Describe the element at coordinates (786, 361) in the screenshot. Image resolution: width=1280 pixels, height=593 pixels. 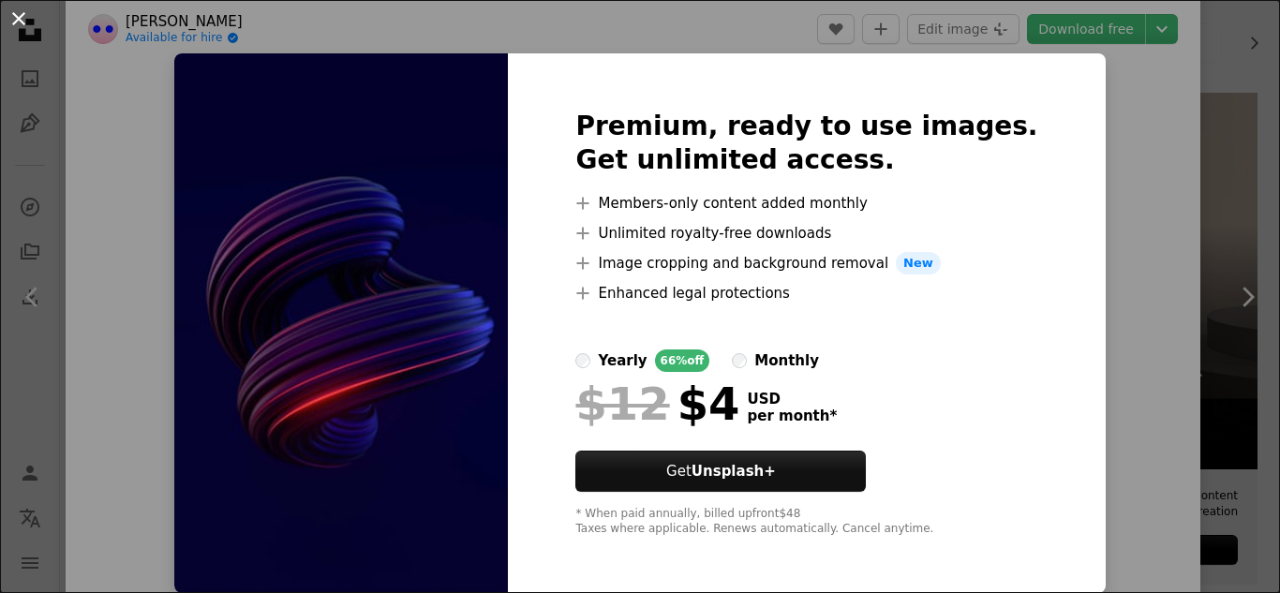
I see `div: monthly` at that location.